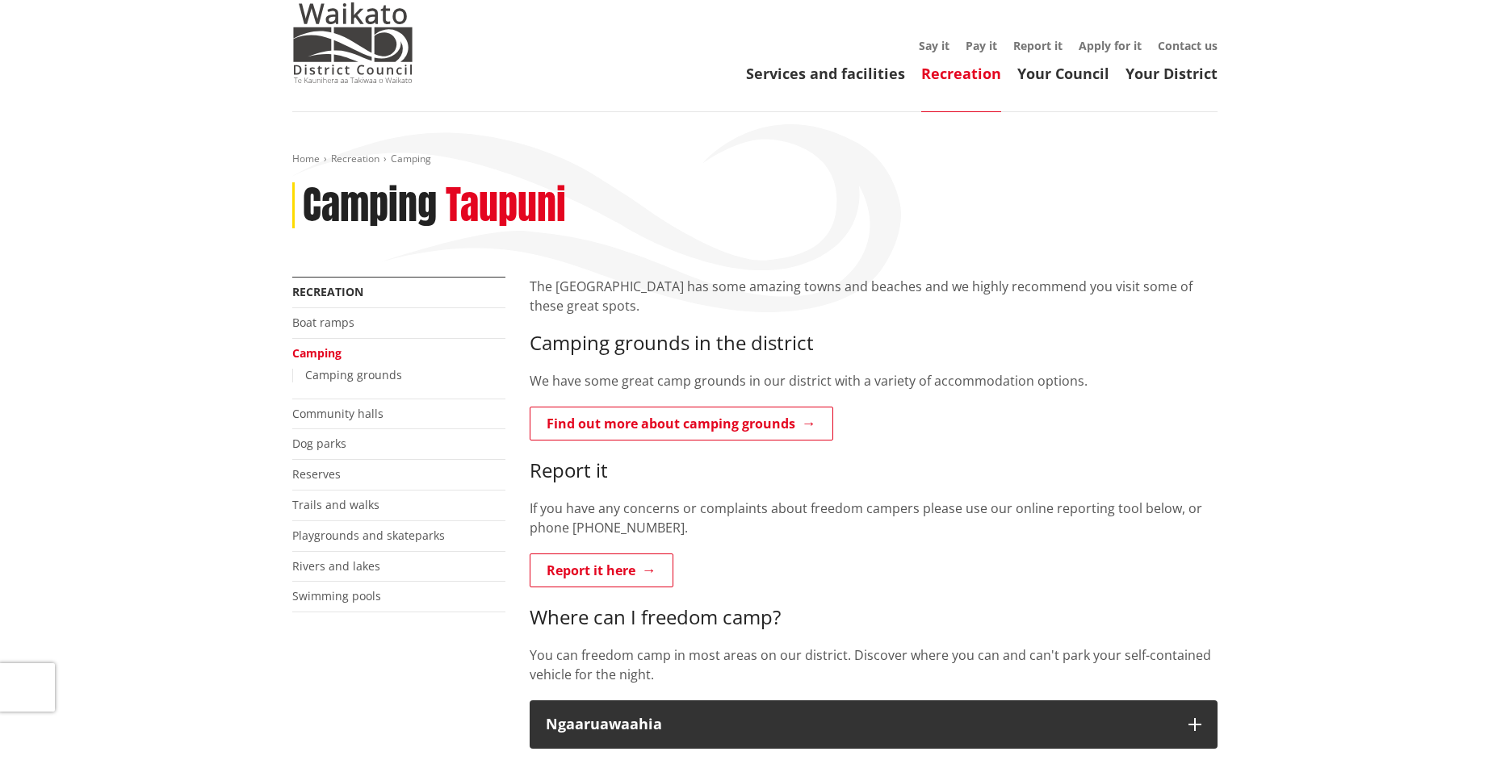 Image resolution: width=1509 pixels, height=764 pixels. I want to click on img: Waikato District Council - Te Kaunihera aa Takiwaa o Waikato, so click(353, 43).